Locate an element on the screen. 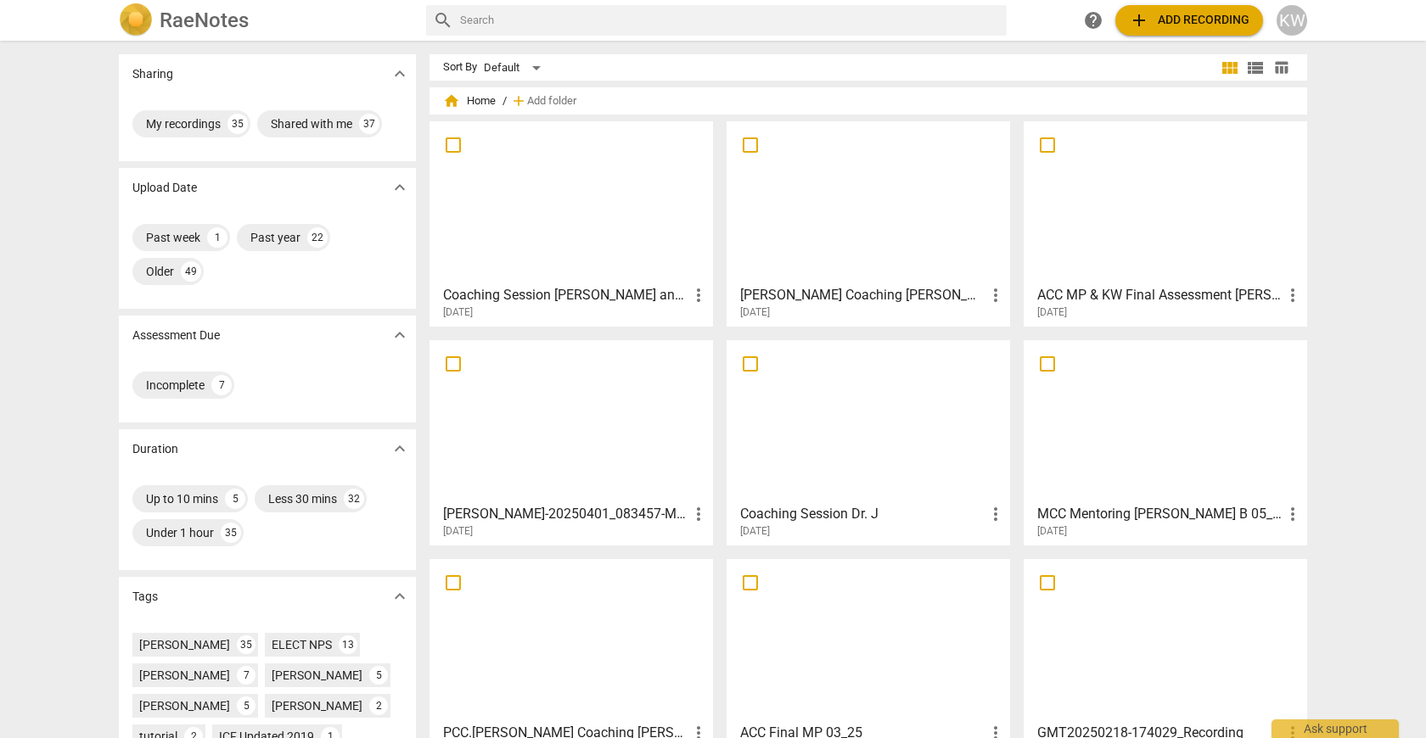 The image size is (1426, 738). h3: Coaching Session Laurie and Sam-20250815_142133-Meeting Recording is located at coordinates (565, 295).